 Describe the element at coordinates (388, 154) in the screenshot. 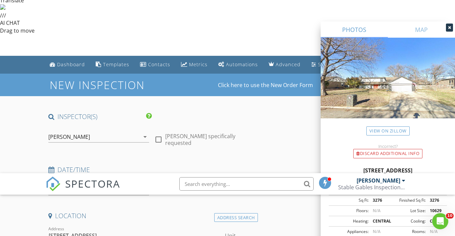

I see `div: Discard Additional info` at that location.